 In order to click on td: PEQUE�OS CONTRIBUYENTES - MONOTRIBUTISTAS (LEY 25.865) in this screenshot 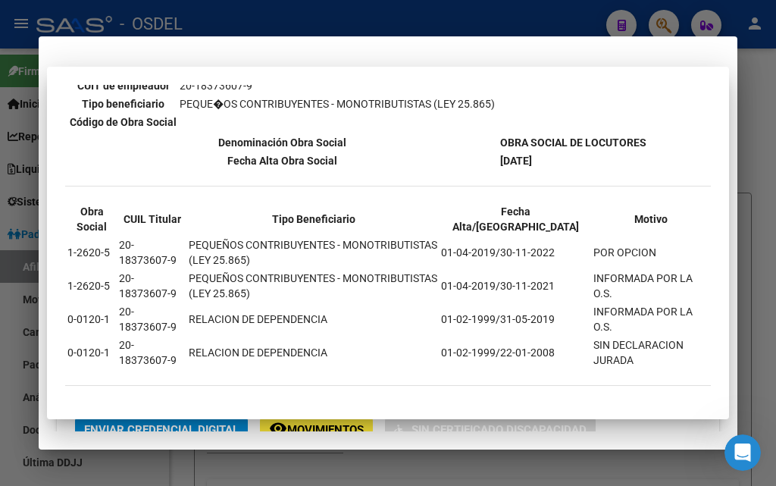, I will do `click(337, 104)`.